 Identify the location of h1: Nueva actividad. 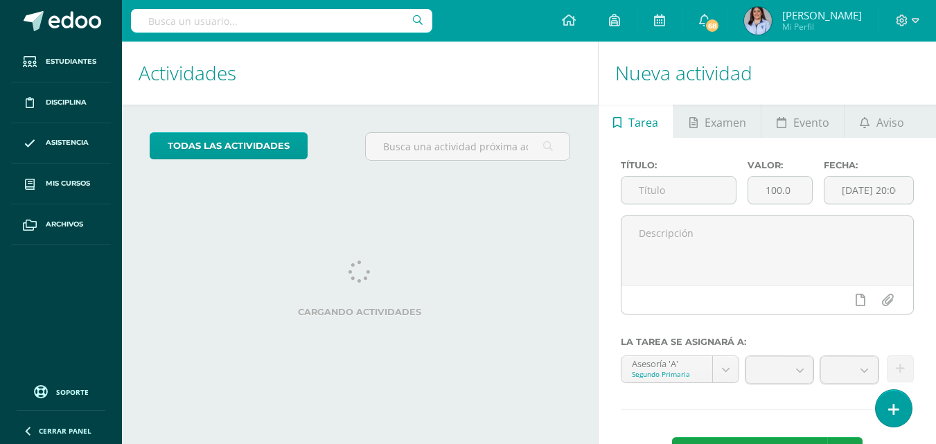
(767, 73).